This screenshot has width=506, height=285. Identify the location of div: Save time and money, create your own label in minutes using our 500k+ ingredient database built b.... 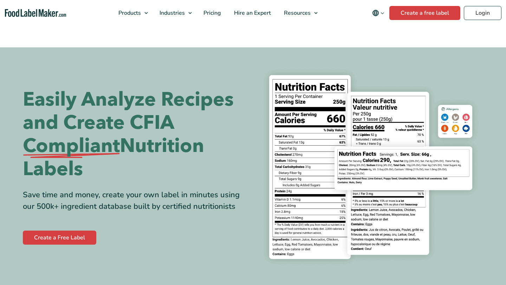
(135, 201).